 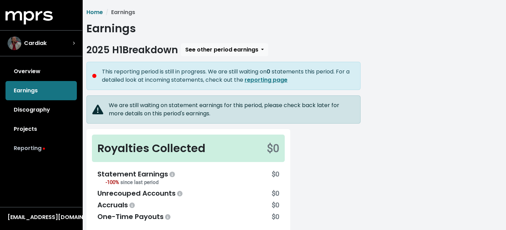 I want to click on h2: 2025 H1 Breakdown, so click(x=132, y=50).